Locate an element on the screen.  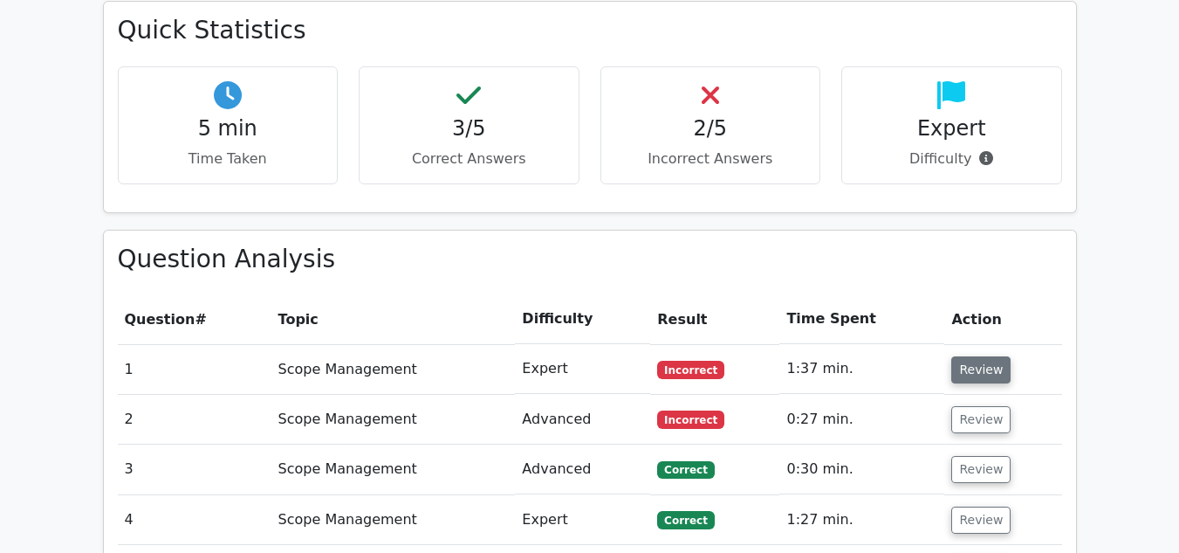
td: 1 is located at coordinates (195, 368).